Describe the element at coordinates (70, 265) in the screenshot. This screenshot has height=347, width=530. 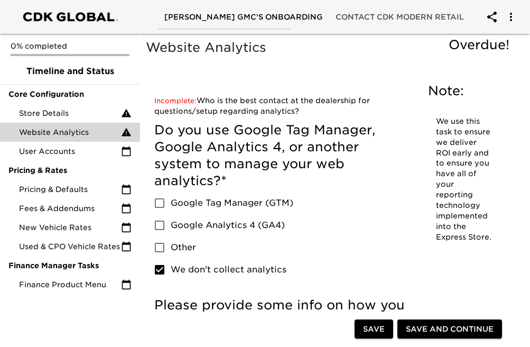
I see `span: Finance Manager Tasks` at that location.